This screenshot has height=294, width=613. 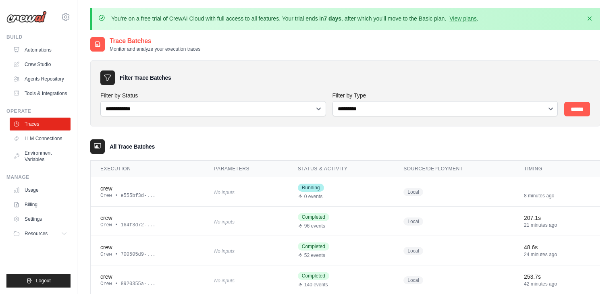 What do you see at coordinates (132, 147) in the screenshot?
I see `h3: All Trace Batches` at bounding box center [132, 147].